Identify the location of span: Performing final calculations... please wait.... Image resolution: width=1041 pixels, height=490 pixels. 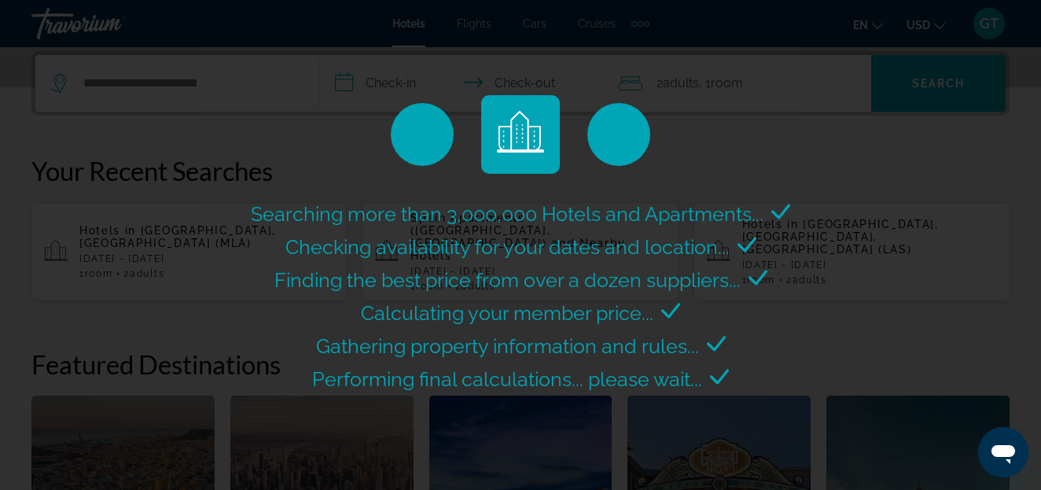
(507, 379).